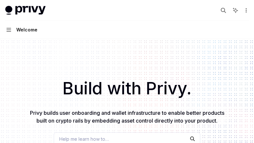 The width and height of the screenshot is (254, 143). What do you see at coordinates (25, 10) in the screenshot?
I see `img: light logo` at bounding box center [25, 10].